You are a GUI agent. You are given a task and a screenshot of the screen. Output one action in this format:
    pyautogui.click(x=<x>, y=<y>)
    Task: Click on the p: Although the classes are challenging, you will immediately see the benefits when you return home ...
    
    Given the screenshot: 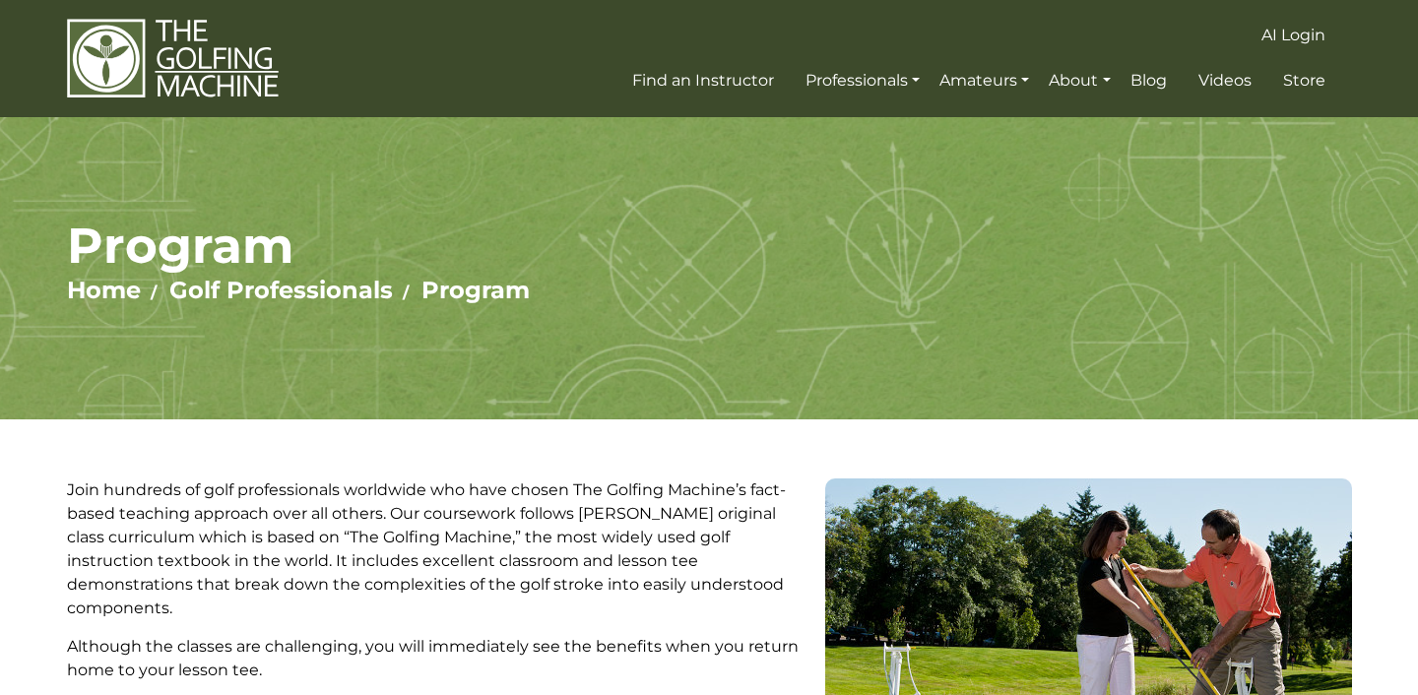 What is the action you would take?
    pyautogui.click(x=438, y=659)
    